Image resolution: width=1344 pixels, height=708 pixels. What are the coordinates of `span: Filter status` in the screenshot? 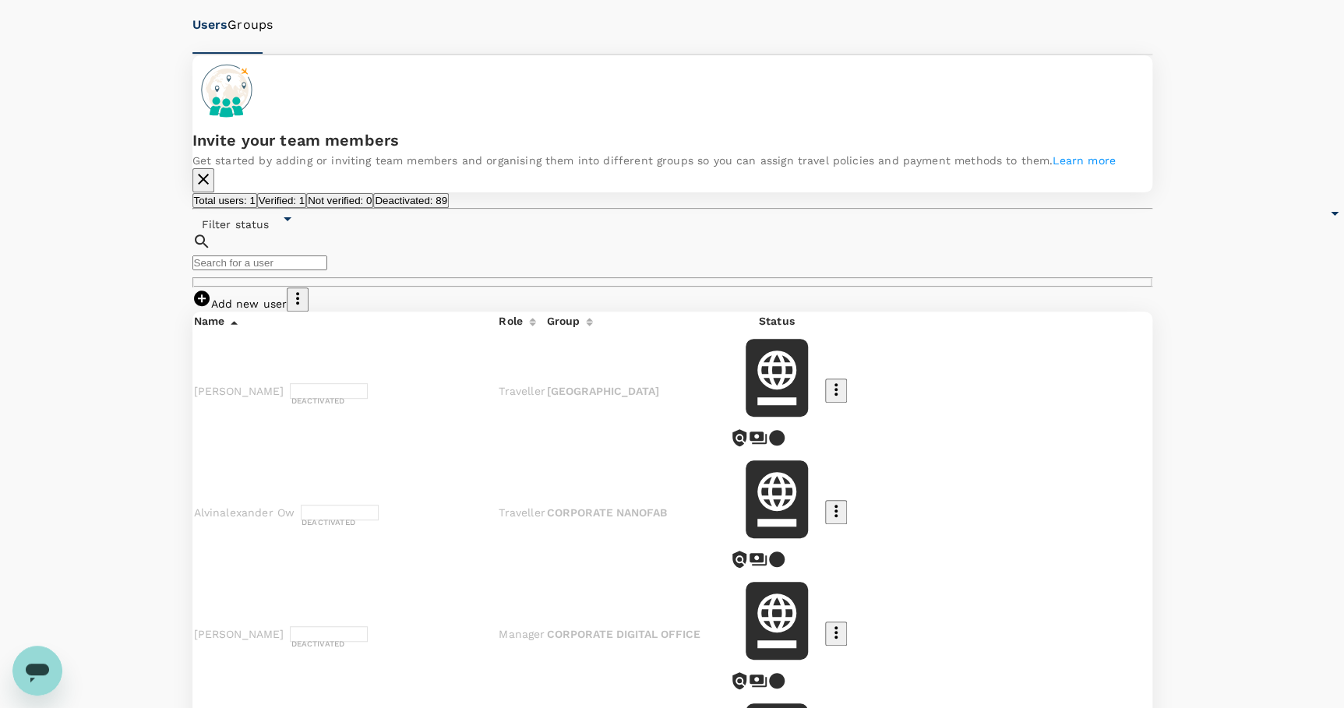 It's located at (235, 224).